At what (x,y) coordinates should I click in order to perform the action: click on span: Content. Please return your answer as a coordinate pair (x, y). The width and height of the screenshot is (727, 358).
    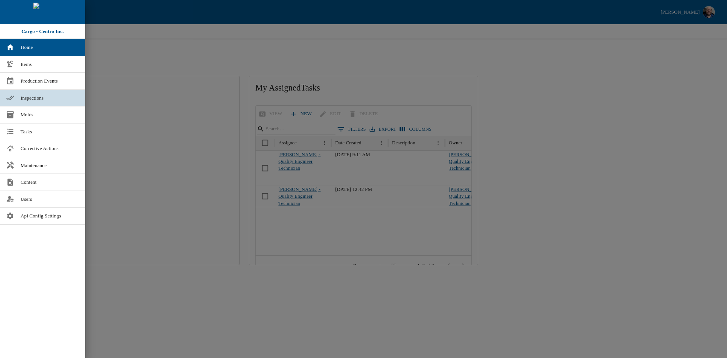
    Looking at the image, I should click on (50, 182).